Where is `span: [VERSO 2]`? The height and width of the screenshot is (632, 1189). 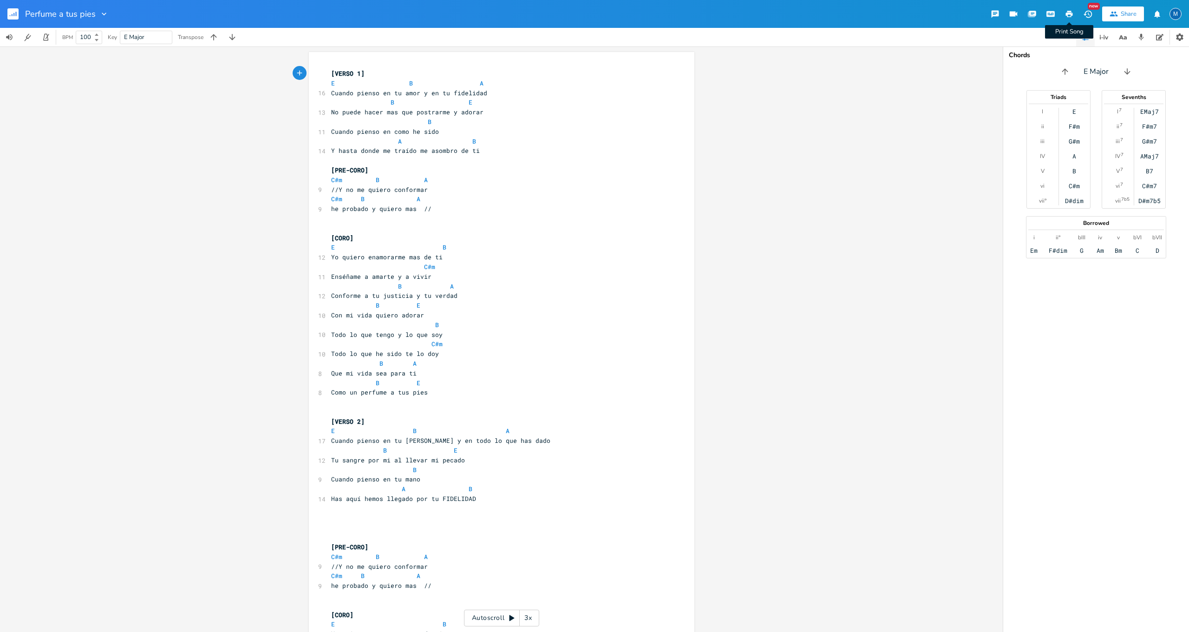 span: [VERSO 2] is located at coordinates (348, 421).